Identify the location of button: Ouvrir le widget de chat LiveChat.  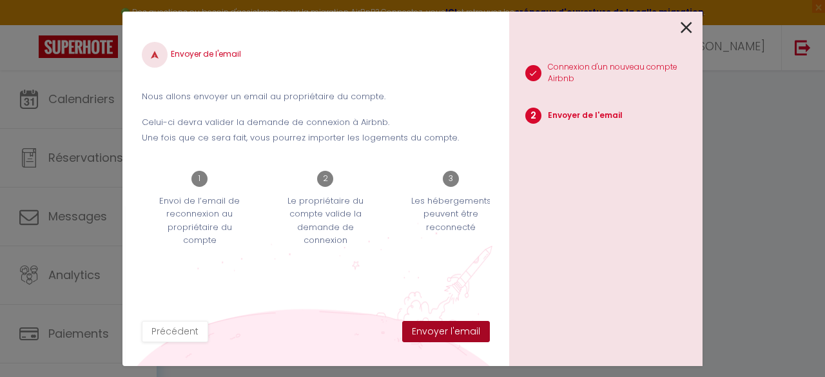
(30, 24).